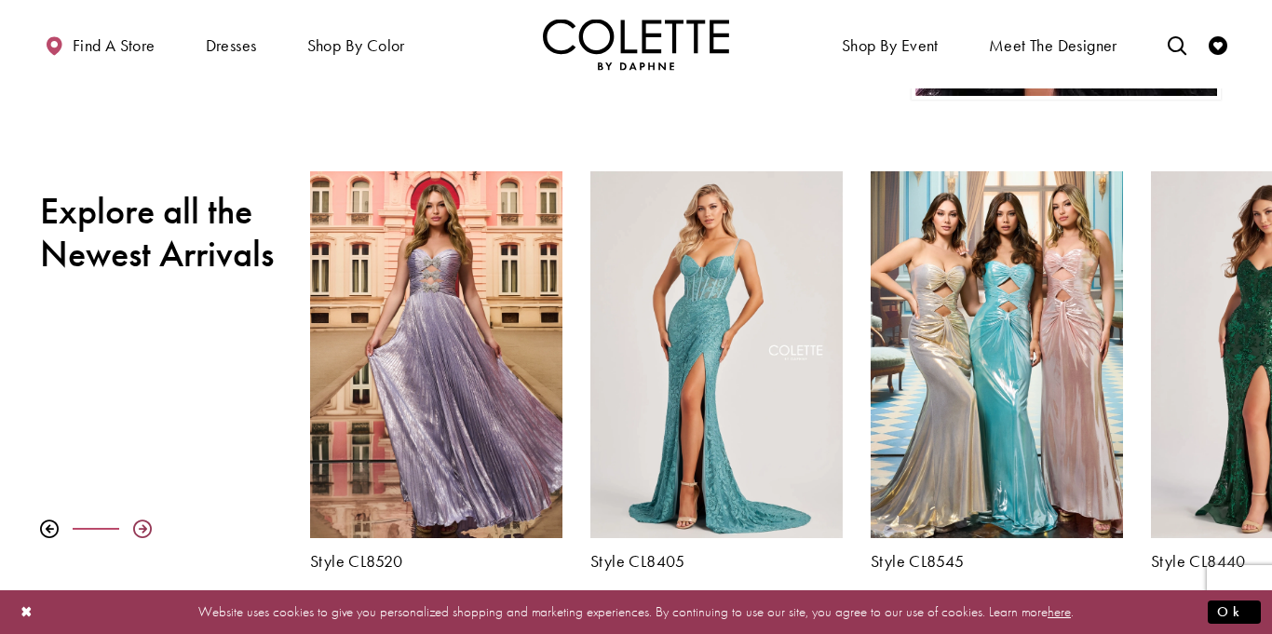 The width and height of the screenshot is (1272, 634). What do you see at coordinates (1058, 612) in the screenshot?
I see `a: here` at bounding box center [1058, 612].